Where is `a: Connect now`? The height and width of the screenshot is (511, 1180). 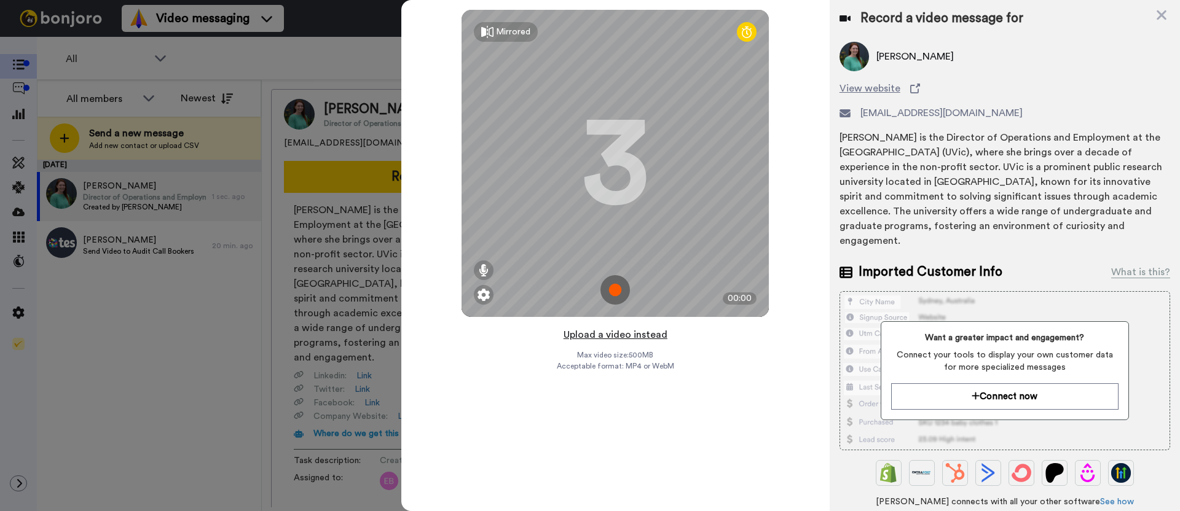 a: Connect now is located at coordinates (1004, 396).